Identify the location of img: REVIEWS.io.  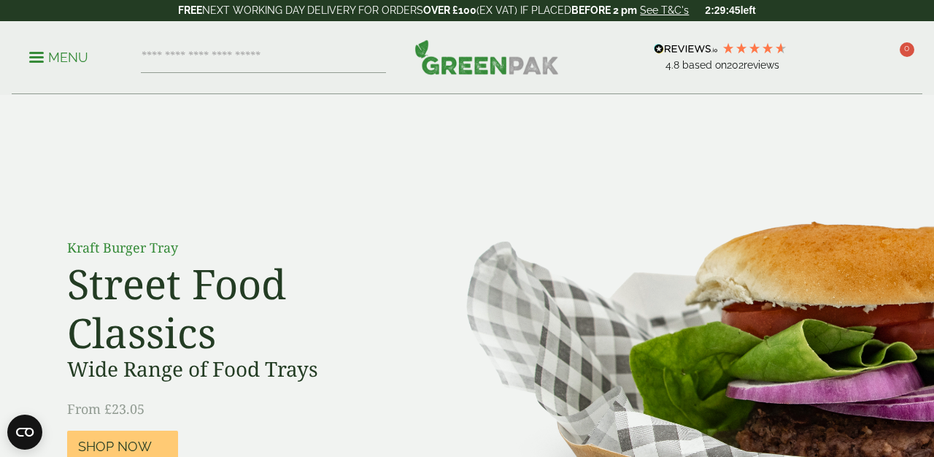
(685, 49).